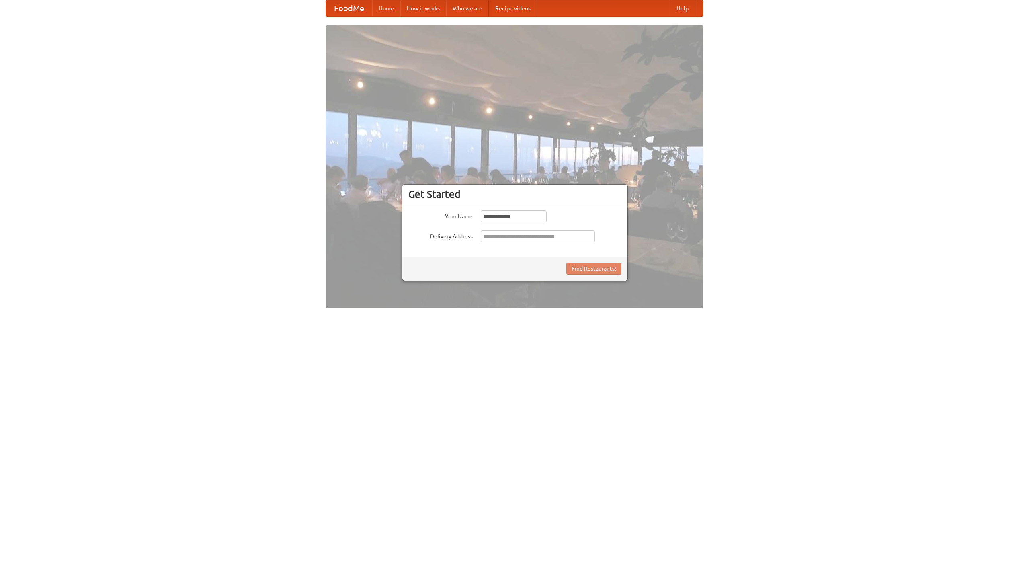 Image resolution: width=1029 pixels, height=569 pixels. I want to click on a: Home, so click(386, 8).